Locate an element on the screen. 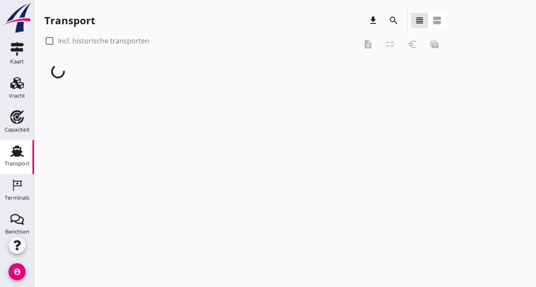  div: Kaart is located at coordinates (17, 61).